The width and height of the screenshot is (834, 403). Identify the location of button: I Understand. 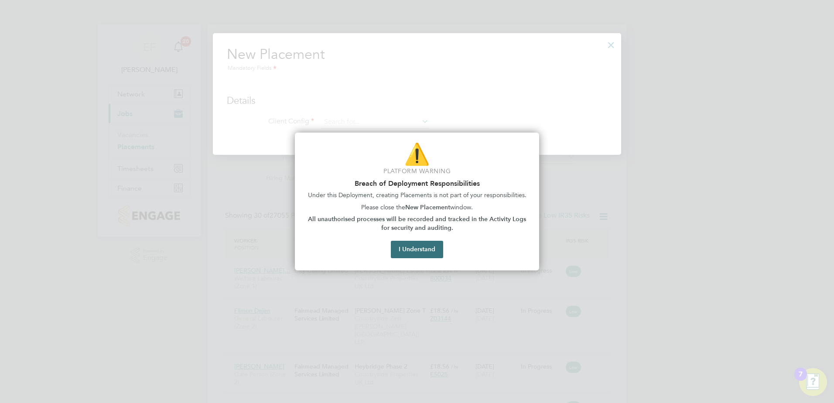
(417, 249).